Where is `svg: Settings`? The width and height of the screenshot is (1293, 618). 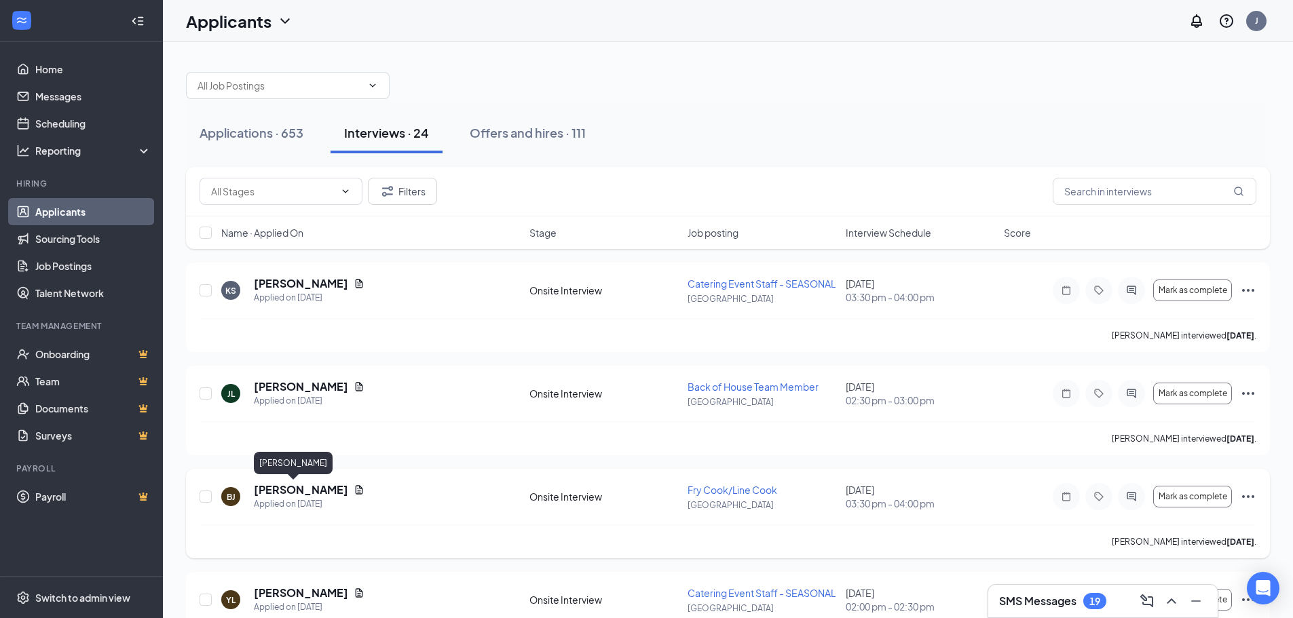 svg: Settings is located at coordinates (23, 598).